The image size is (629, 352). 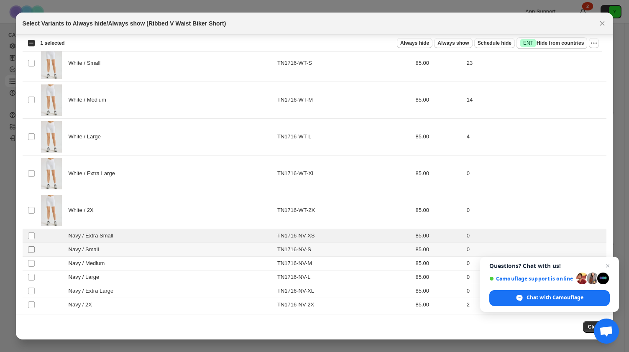 I want to click on span: Always hide, so click(x=415, y=43).